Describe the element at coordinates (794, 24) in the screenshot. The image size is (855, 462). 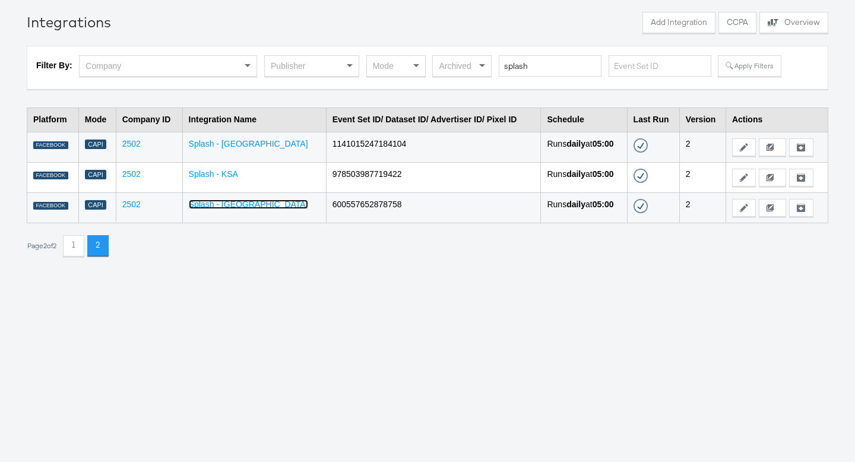
I see `a: Overview` at that location.